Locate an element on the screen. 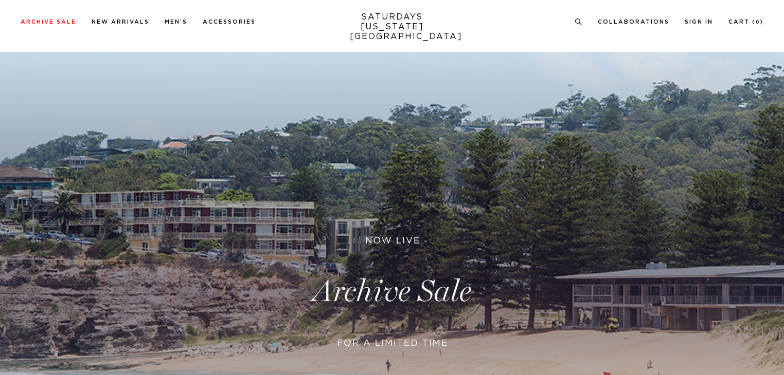 The width and height of the screenshot is (784, 375). a: Cart (0) is located at coordinates (746, 22).